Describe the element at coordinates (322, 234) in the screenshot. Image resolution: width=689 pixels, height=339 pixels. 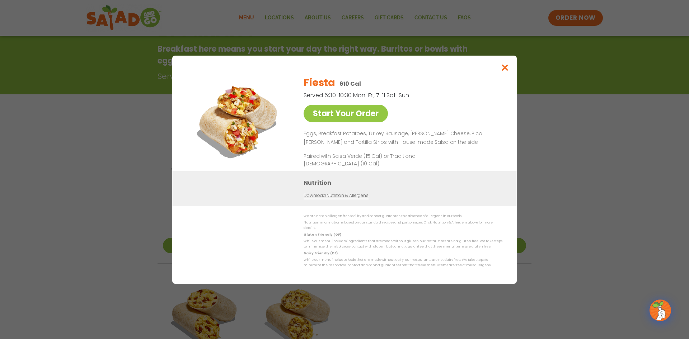
I see `strong: Gluten Friendly (GF)` at that location.